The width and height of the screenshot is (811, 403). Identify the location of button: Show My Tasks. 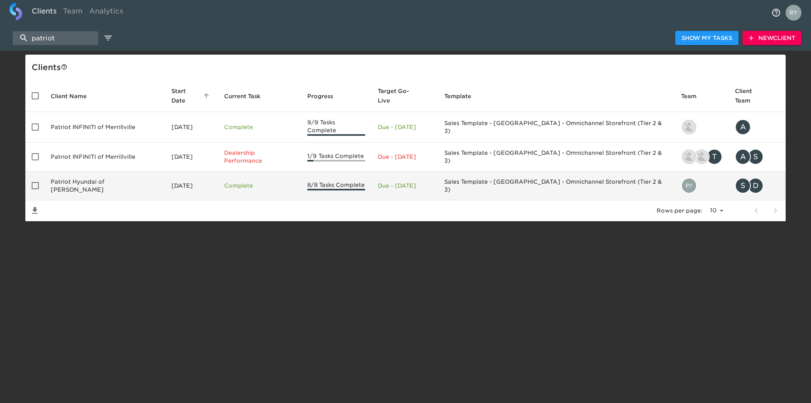
(706, 38).